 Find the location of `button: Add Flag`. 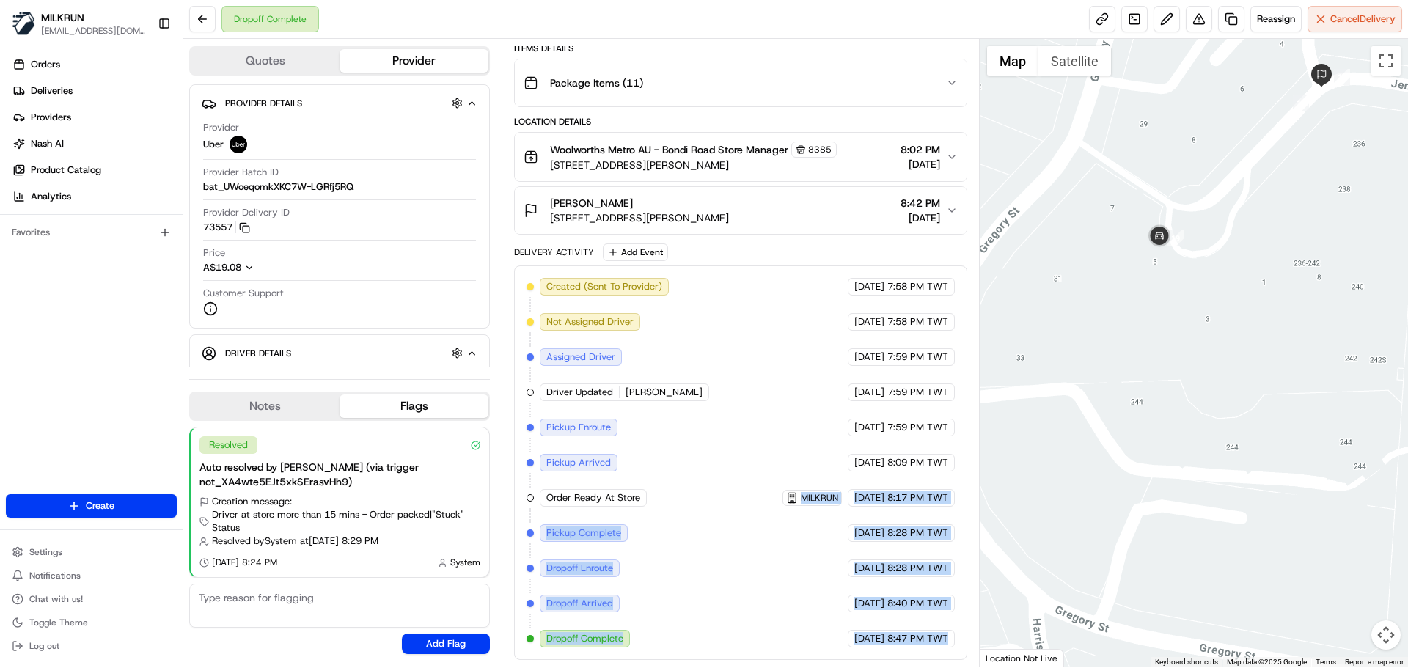

button: Add Flag is located at coordinates (446, 644).